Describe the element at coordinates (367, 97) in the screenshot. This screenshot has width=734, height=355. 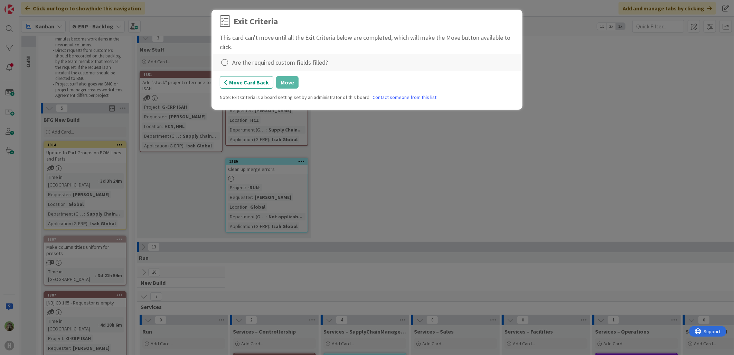
I see `div: Note: Exit Criteria is a board setting set by an administrator of this board.` at that location.